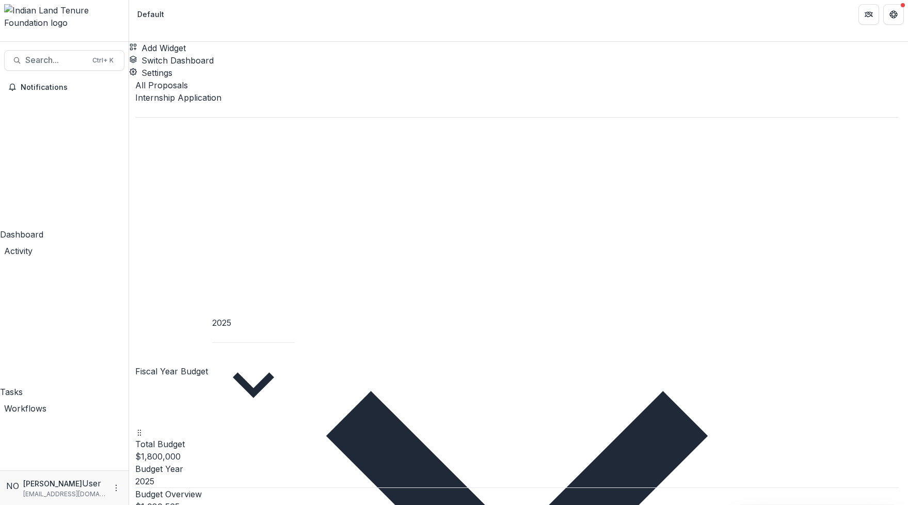 The height and width of the screenshot is (505, 908). Describe the element at coordinates (64, 17) in the screenshot. I see `img: Indian Land Tenure Foundation logo` at that location.